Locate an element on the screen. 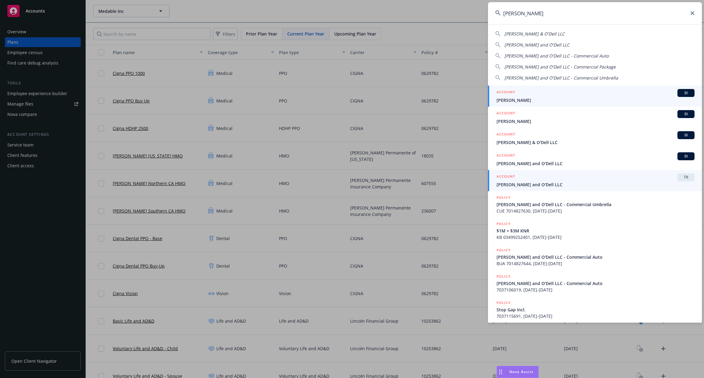  input: Search... is located at coordinates (595, 13).